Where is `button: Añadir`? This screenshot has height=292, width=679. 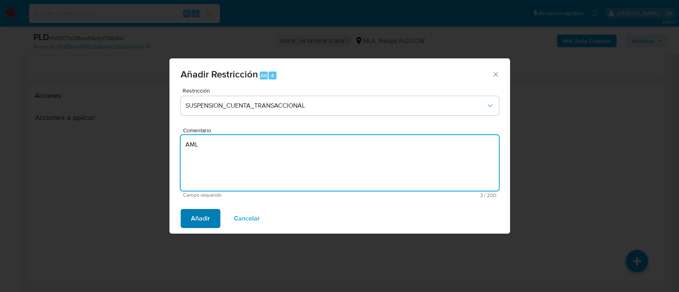 button: Añadir is located at coordinates (200, 219).